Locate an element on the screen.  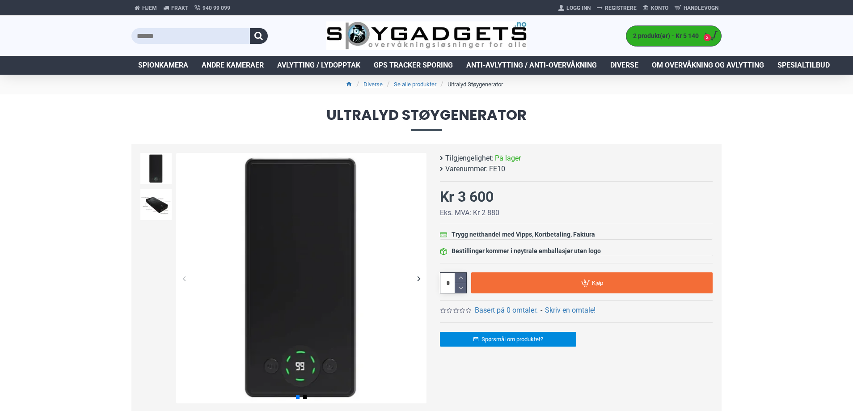
span: Avlytting / Lydopptak is located at coordinates (319, 65).